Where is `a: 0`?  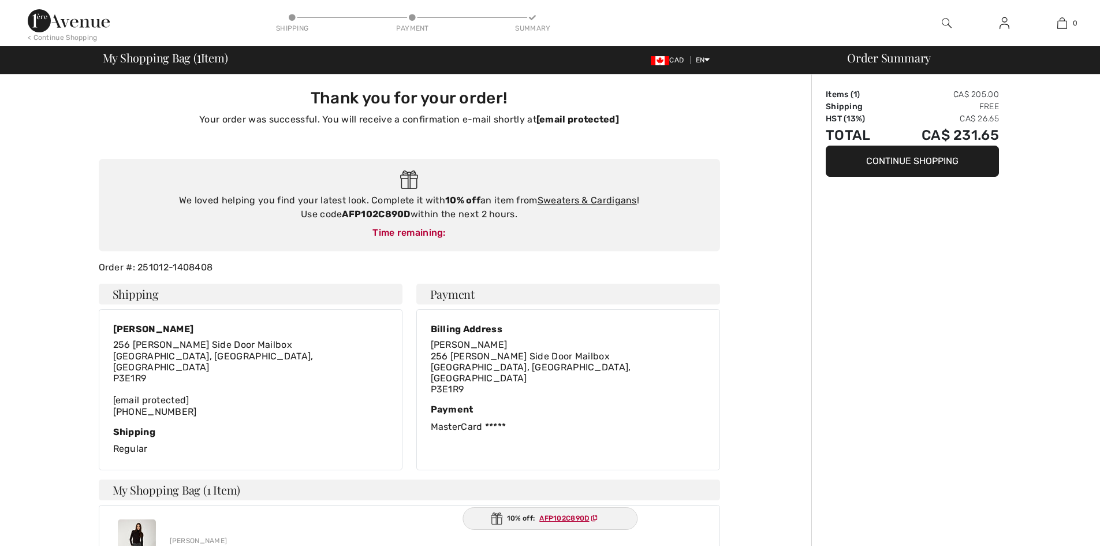
a: 0 is located at coordinates (1062, 23).